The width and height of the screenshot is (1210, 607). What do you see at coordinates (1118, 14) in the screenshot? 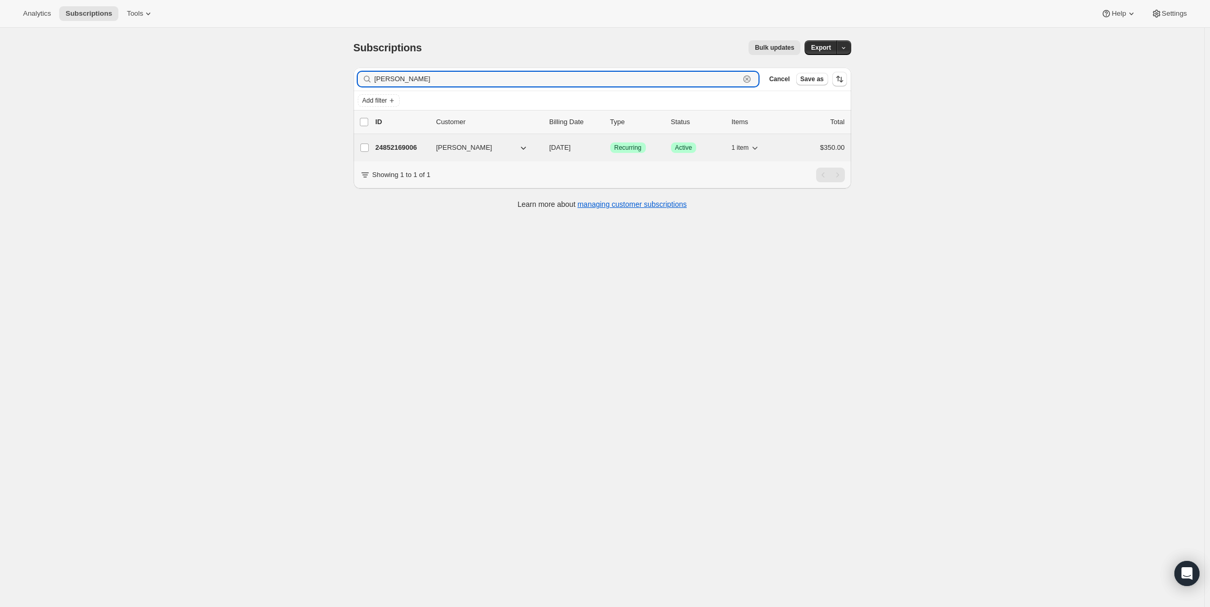
I see `span: Help` at bounding box center [1118, 14].